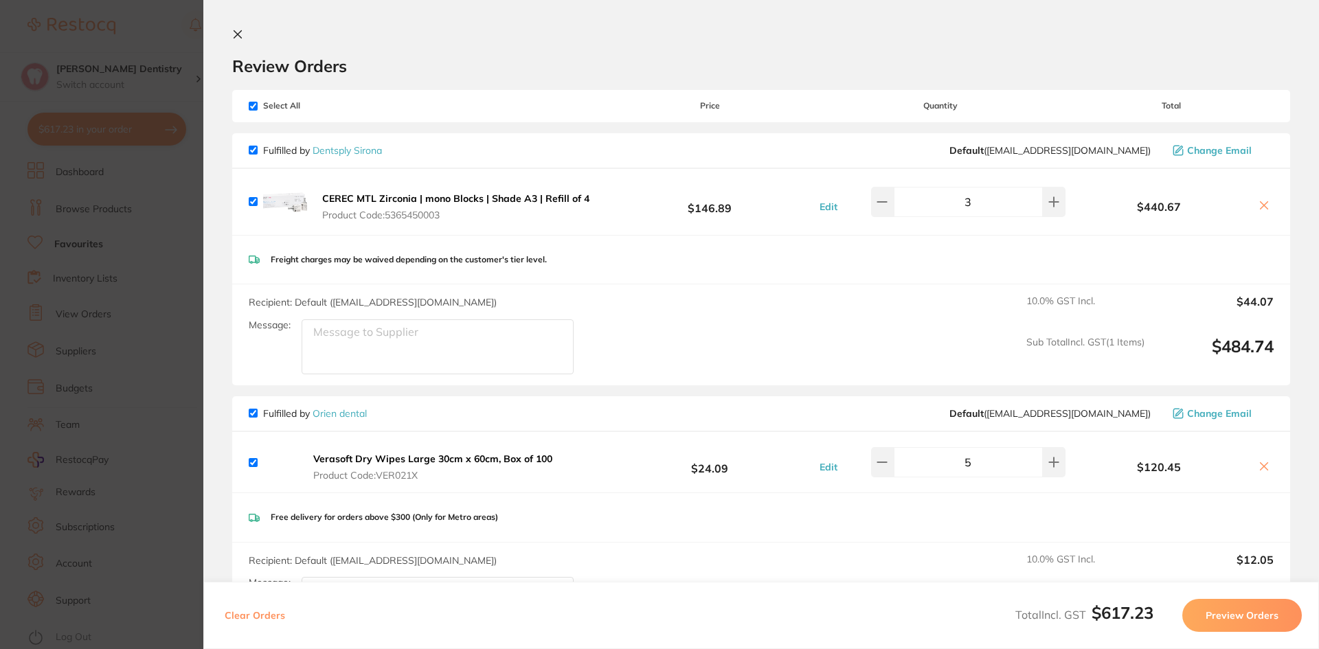  I want to click on b: $146.89, so click(710, 201).